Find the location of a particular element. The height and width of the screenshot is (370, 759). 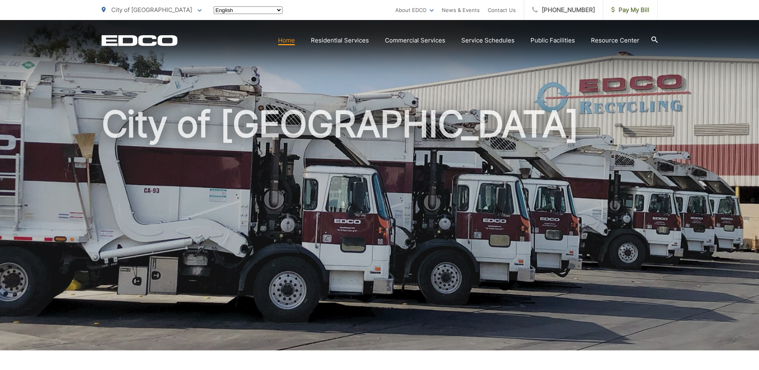

a: Resource Center is located at coordinates (615, 40).